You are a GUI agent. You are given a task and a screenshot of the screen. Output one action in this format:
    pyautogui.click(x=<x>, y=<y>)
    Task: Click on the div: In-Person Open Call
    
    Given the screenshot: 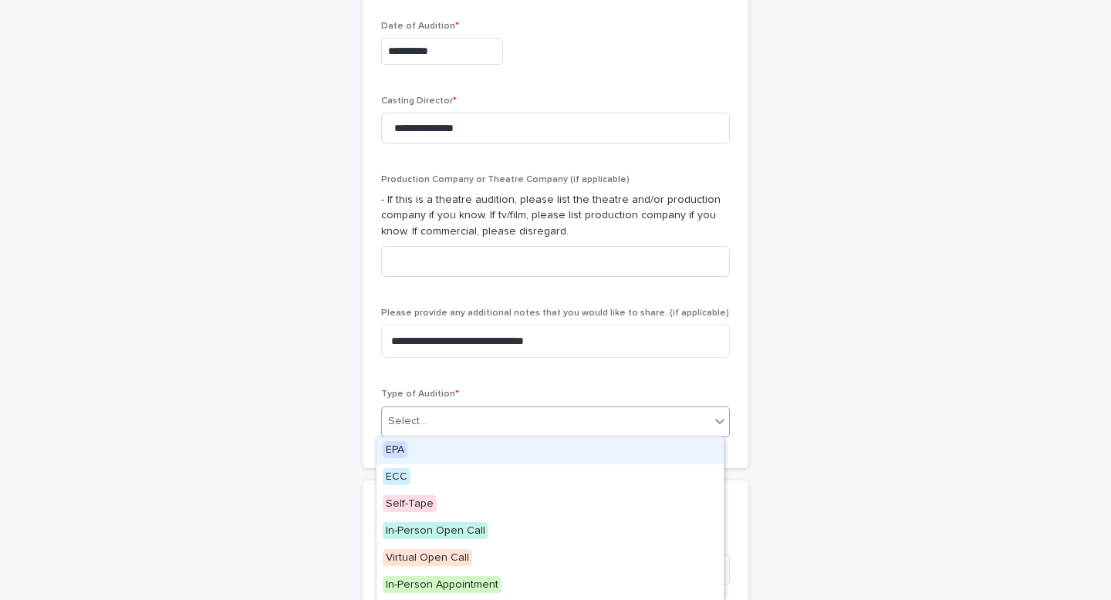 What is the action you would take?
    pyautogui.click(x=550, y=532)
    